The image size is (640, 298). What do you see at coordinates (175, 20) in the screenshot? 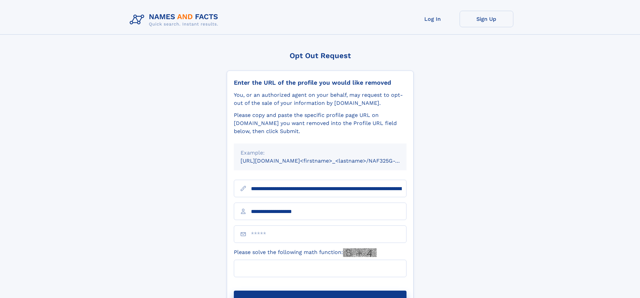
I see `img: Logo Names and Facts` at bounding box center [175, 20].